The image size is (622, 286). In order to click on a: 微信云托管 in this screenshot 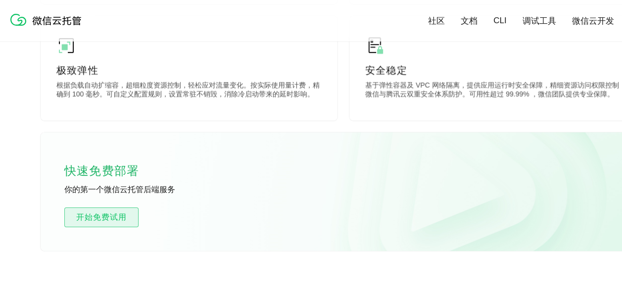, I will do `click(48, 27)`.